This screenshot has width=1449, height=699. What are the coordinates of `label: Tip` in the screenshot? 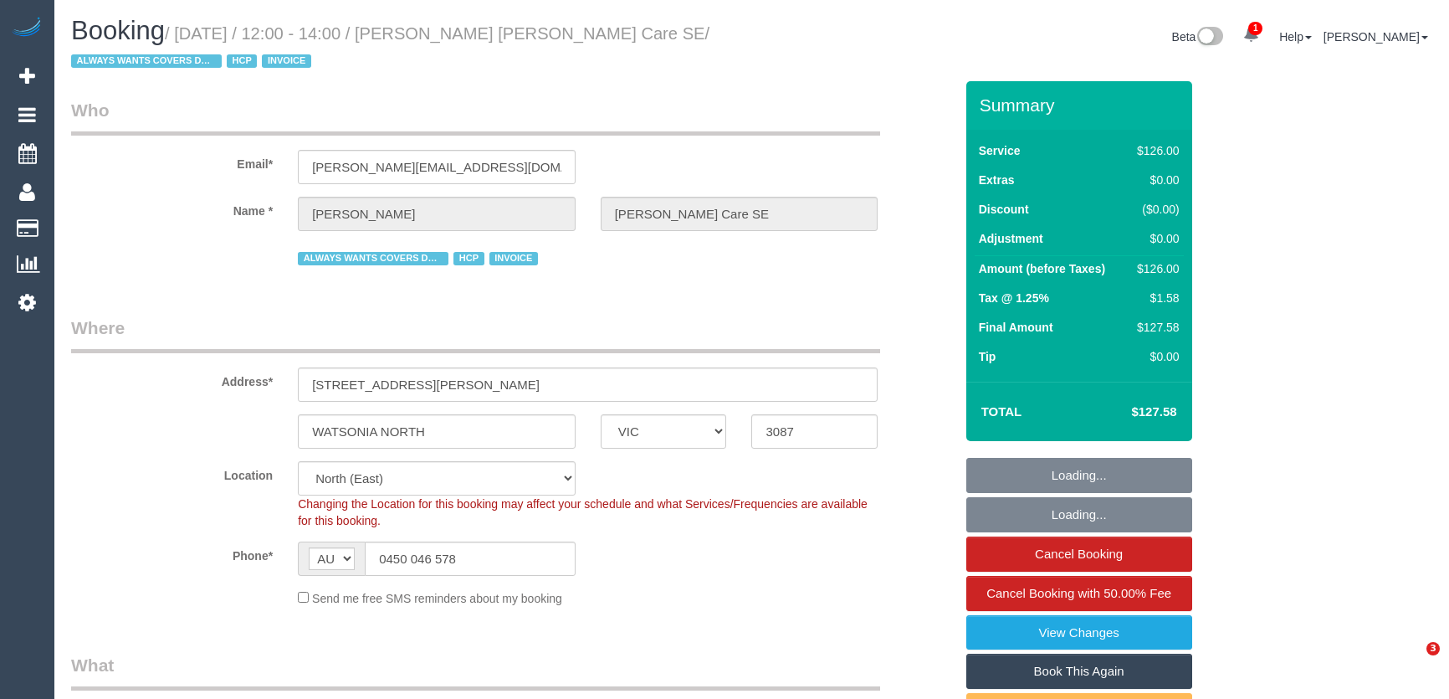 It's located at (987, 356).